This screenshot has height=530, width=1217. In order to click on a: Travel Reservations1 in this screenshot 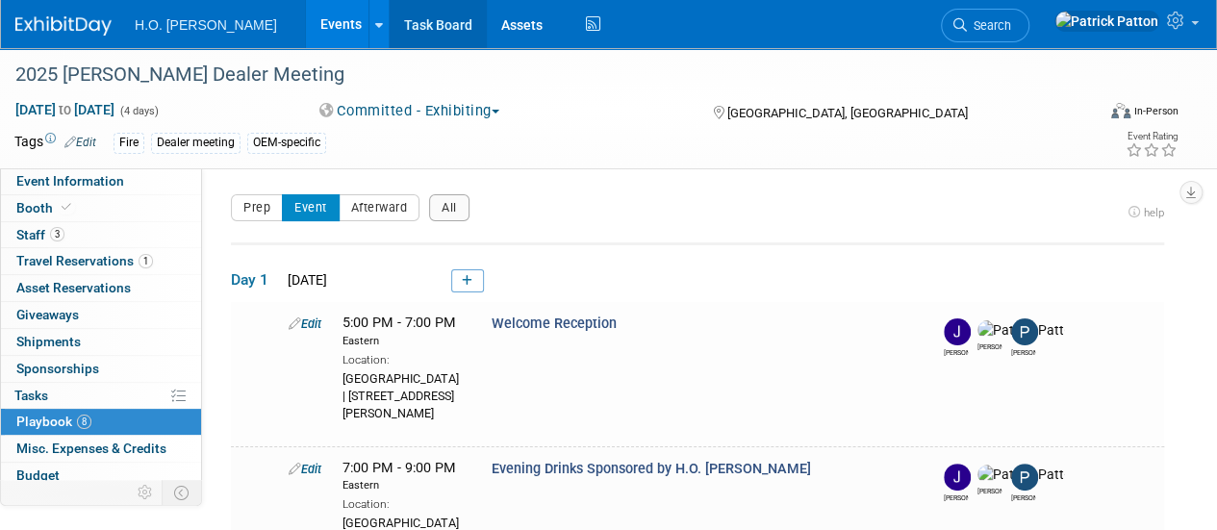, I will do `click(101, 261)`.